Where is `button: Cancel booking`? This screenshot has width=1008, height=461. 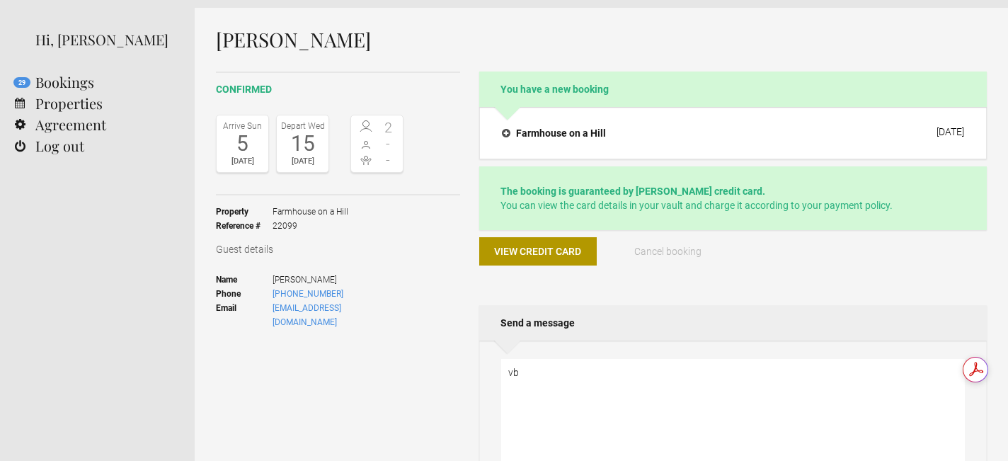 button: Cancel booking is located at coordinates (668, 251).